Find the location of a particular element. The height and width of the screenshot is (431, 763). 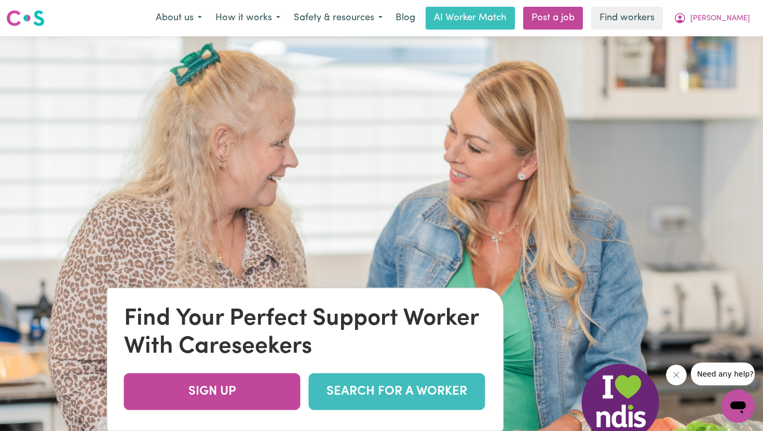

a: Careseekers logo is located at coordinates (25, 18).